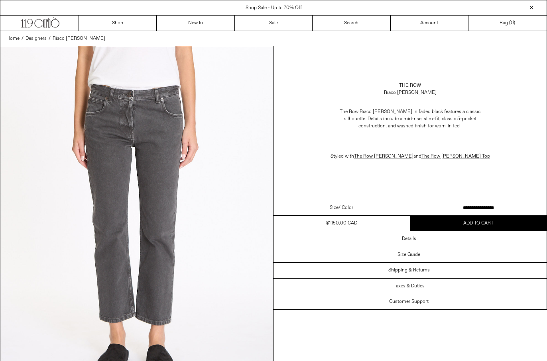  What do you see at coordinates (409, 239) in the screenshot?
I see `h3: Details` at bounding box center [409, 239].